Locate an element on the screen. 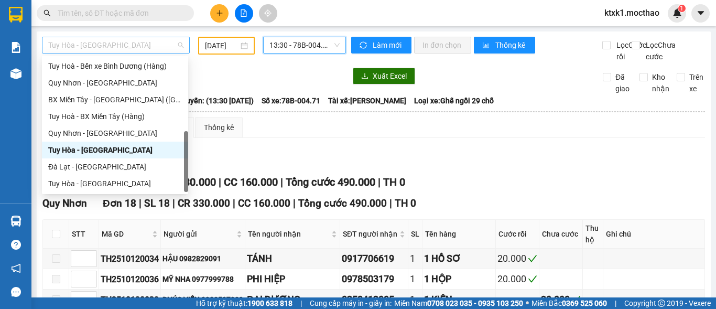 This screenshot has height=309, width=716. th: Tên hàng is located at coordinates (459, 234).